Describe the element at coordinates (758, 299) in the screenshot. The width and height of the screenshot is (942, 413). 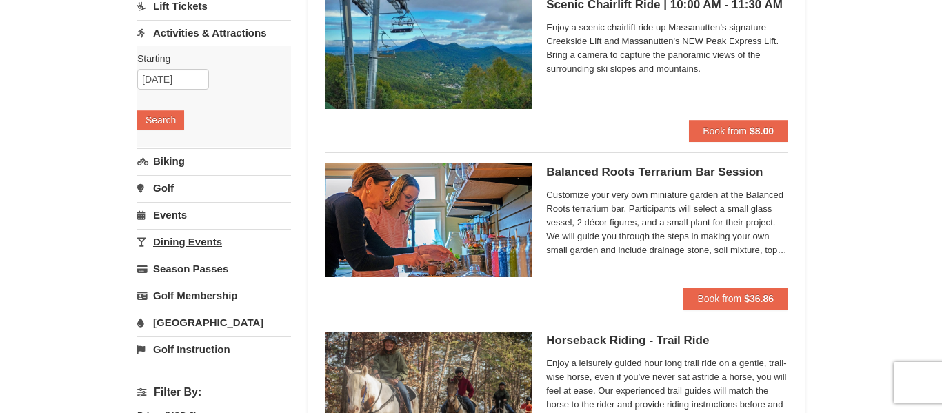
I see `strong: $36.86` at that location.